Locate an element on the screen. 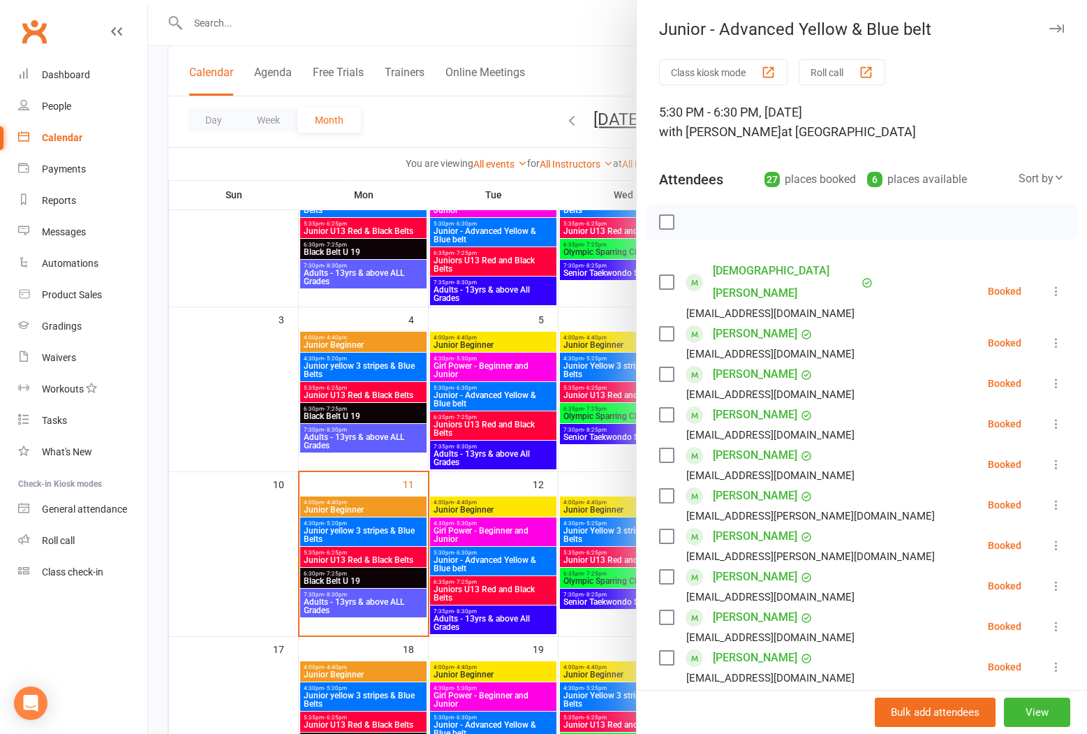 The width and height of the screenshot is (1087, 734). div: Sort by is located at coordinates (1042, 179).